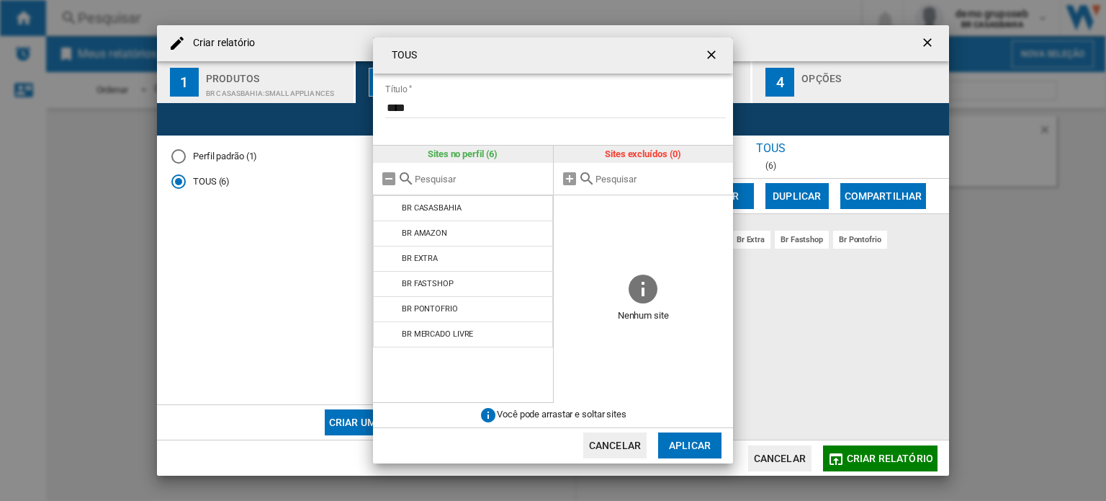  Describe the element at coordinates (431, 207) in the screenshot. I see `div: BR CASASBAHIA` at that location.